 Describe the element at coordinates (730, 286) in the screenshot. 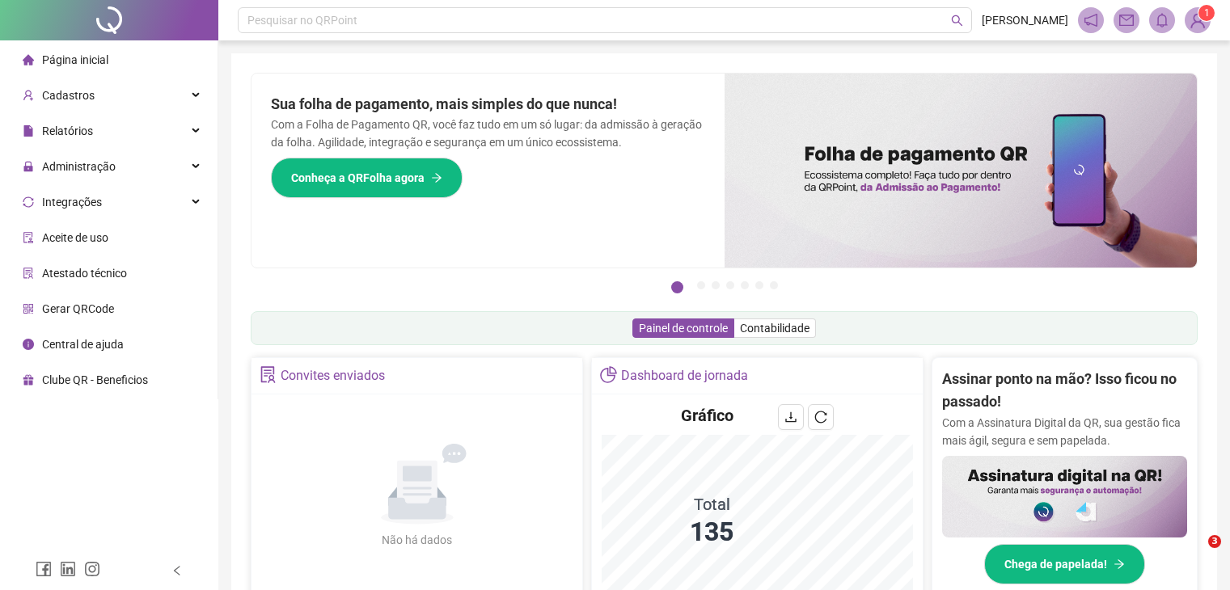

I see `button: 4` at that location.